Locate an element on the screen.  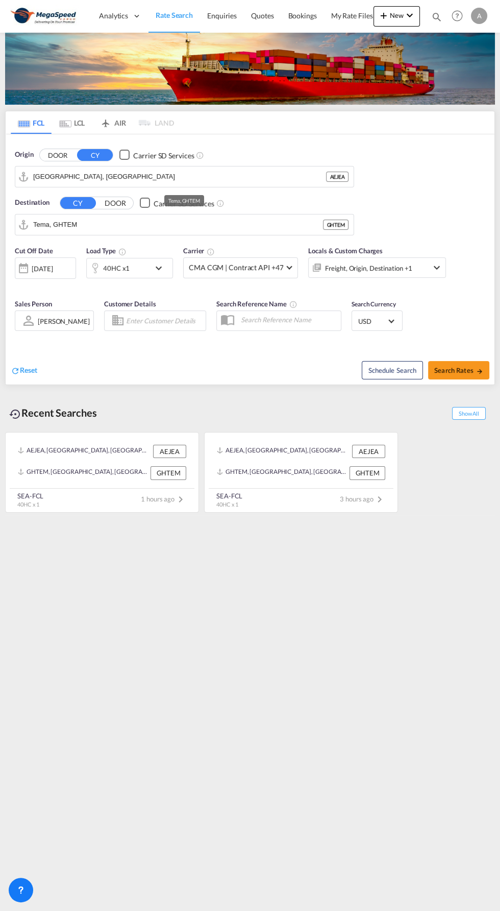
button: Note: By default Schedule search will only considerorigin ports, destination ports and cut off da... is located at coordinates (393, 370).